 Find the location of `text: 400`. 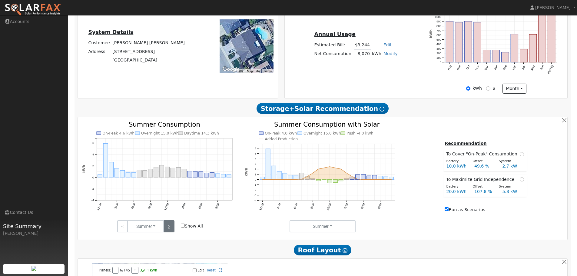

text: 400 is located at coordinates (439, 44).